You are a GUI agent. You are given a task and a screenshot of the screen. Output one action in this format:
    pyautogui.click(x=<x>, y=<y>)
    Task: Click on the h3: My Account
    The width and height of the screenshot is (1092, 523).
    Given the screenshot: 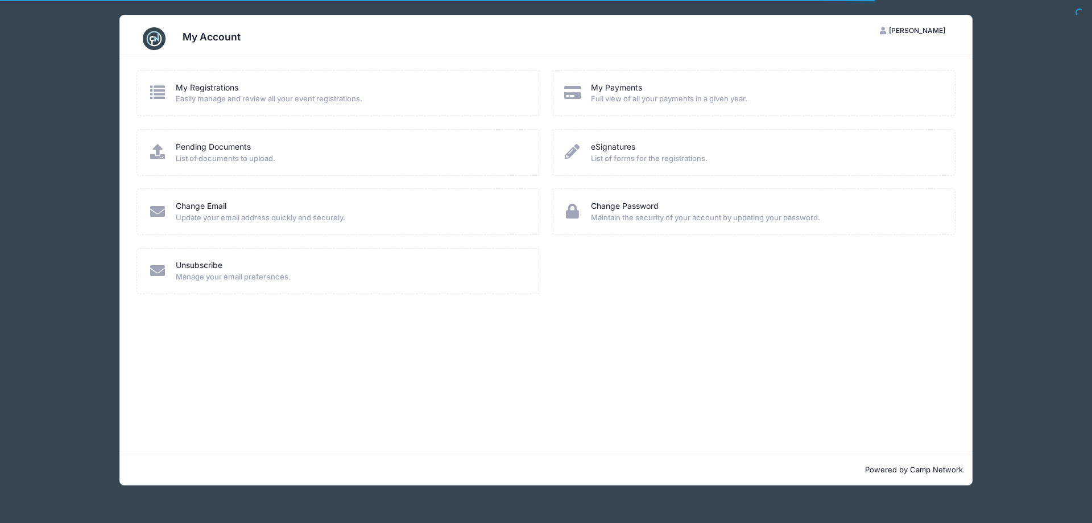 What is the action you would take?
    pyautogui.click(x=212, y=36)
    